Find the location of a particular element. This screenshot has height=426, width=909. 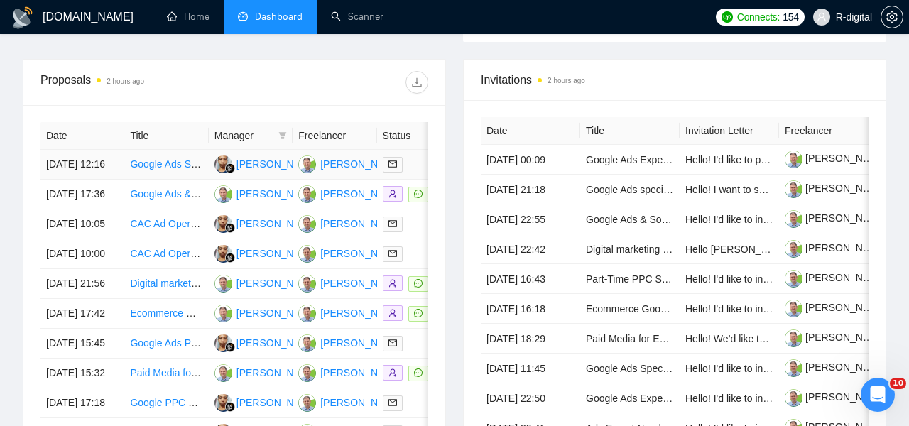

a: setting is located at coordinates (892, 17).